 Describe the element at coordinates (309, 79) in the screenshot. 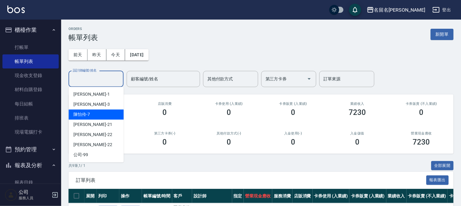

I see `button: Open` at that location.